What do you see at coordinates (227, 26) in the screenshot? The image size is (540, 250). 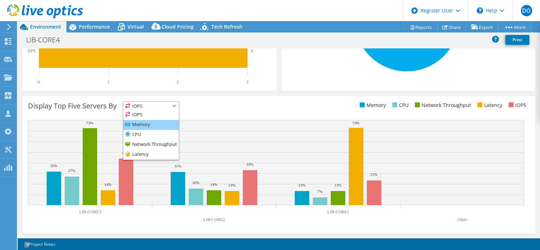 I see `span: Tech Refresh` at bounding box center [227, 26].